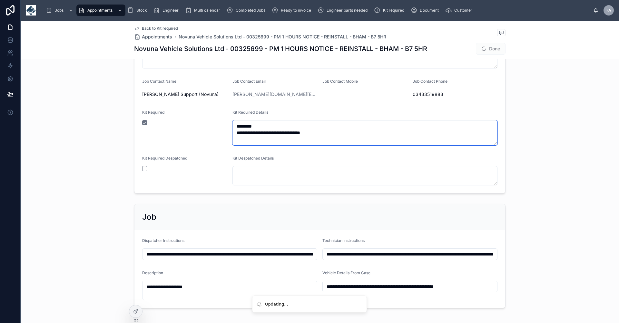 The width and height of the screenshot is (619, 323). I want to click on a: Engineer parts needed, so click(344, 10).